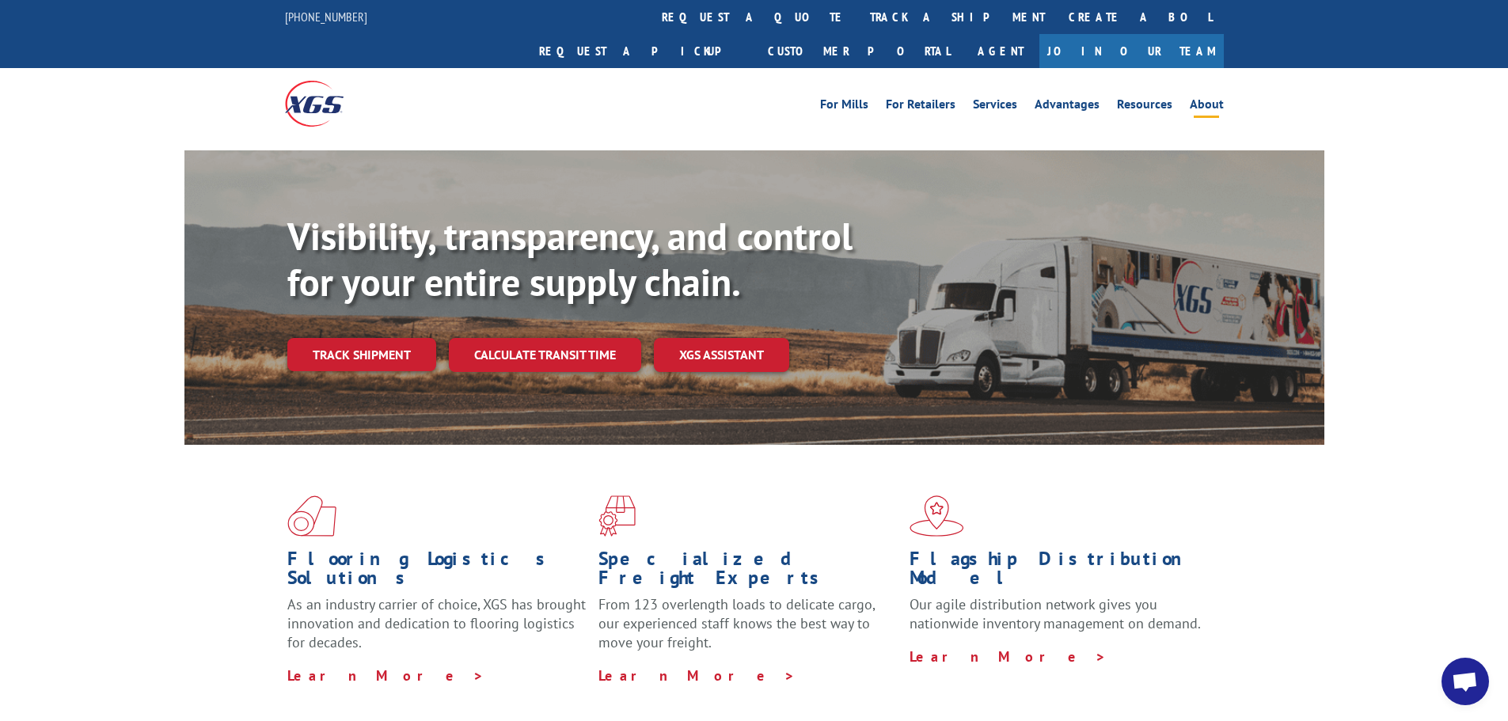 This screenshot has width=1508, height=721. I want to click on a: Calculate transit time, so click(545, 355).